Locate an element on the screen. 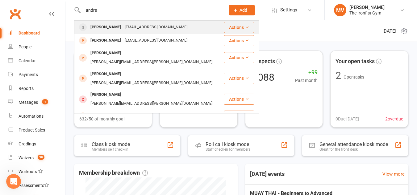  input: Search... is located at coordinates (151, 10).